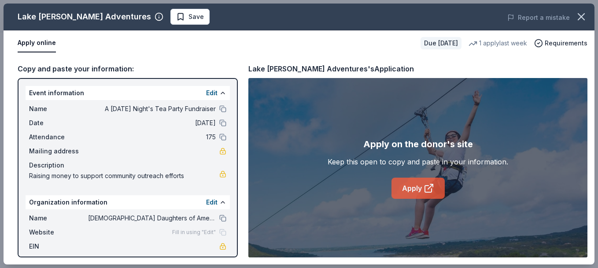 The height and width of the screenshot is (268, 598). What do you see at coordinates (196, 17) in the screenshot?
I see `span: Save` at bounding box center [196, 17].